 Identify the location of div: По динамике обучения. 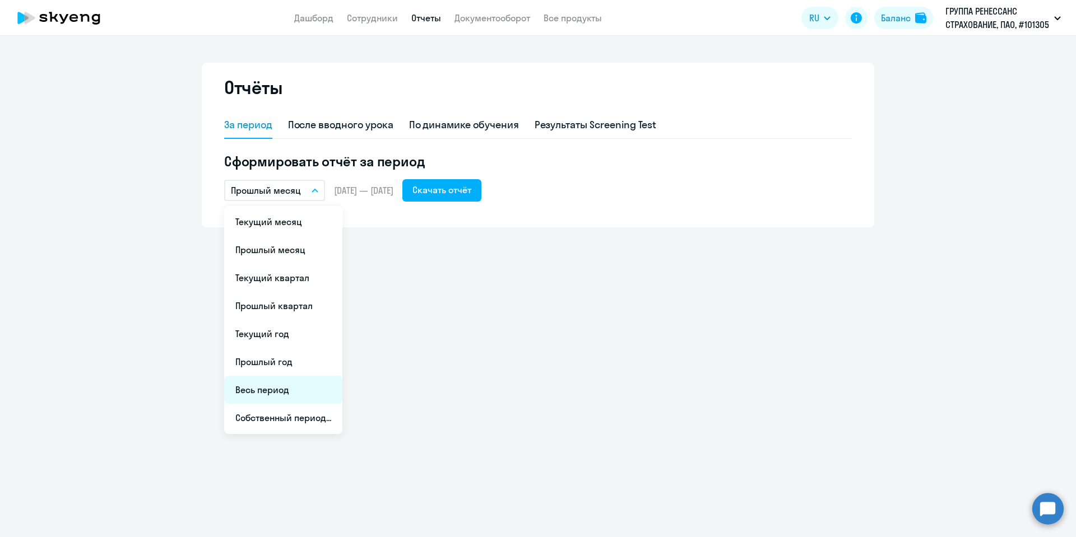
(464, 125).